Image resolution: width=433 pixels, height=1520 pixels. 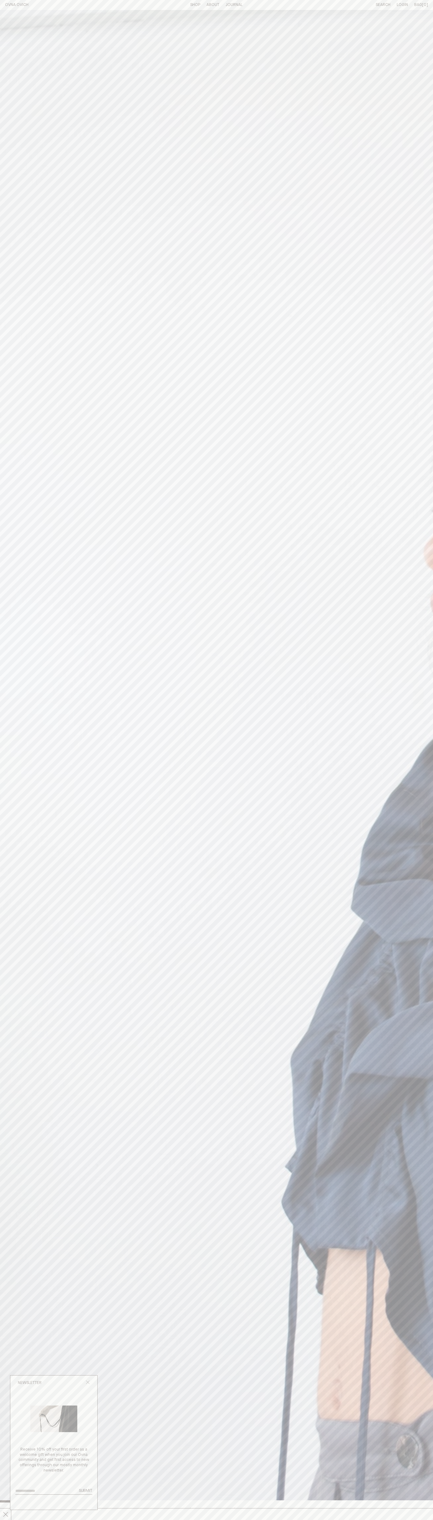 What do you see at coordinates (213, 5) in the screenshot?
I see `p: About` at bounding box center [213, 5].